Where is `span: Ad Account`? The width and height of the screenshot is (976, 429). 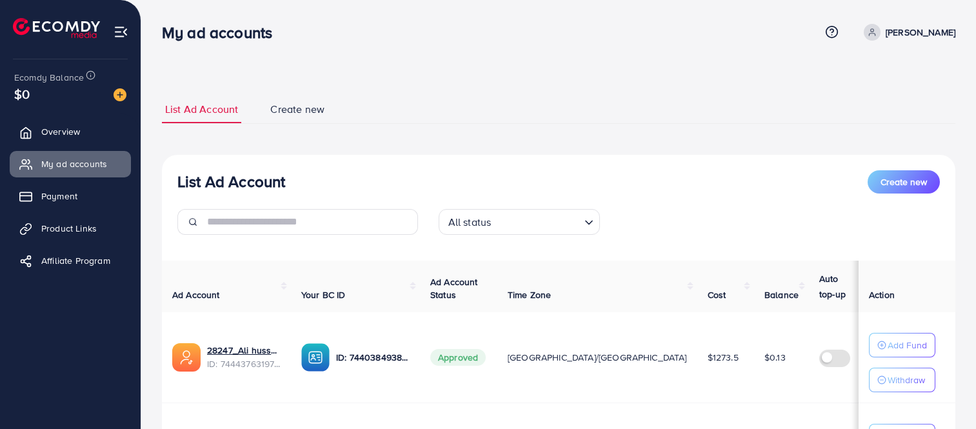
span: Ad Account is located at coordinates (196, 295).